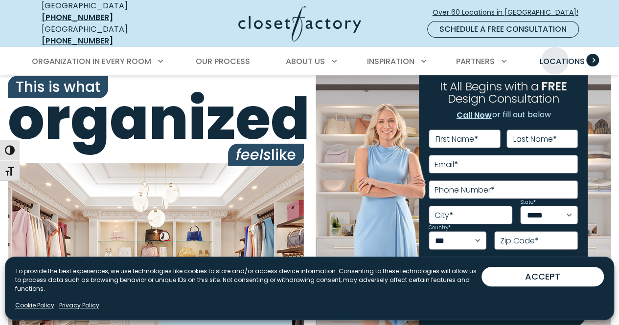 Image resolution: width=619 pixels, height=325 pixels. Describe the element at coordinates (489, 86) in the screenshot. I see `span: It All Begins with a` at that location.